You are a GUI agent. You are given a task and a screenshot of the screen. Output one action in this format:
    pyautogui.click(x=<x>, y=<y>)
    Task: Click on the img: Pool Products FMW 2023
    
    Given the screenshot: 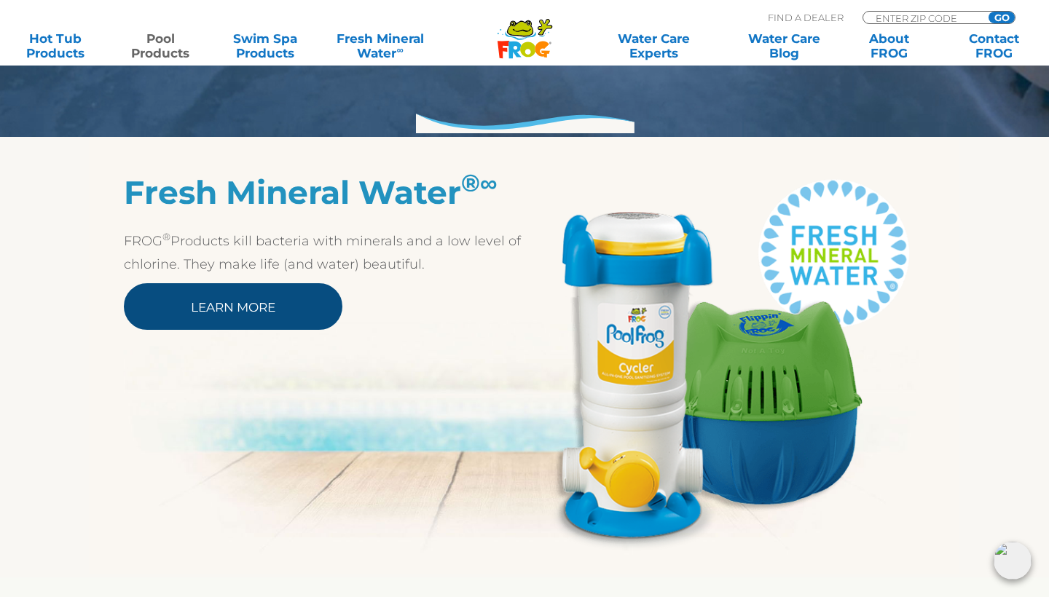 What is the action you would take?
    pyautogui.click(x=725, y=362)
    